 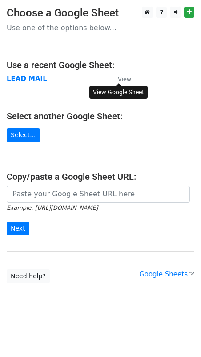 I want to click on a: View, so click(x=120, y=79).